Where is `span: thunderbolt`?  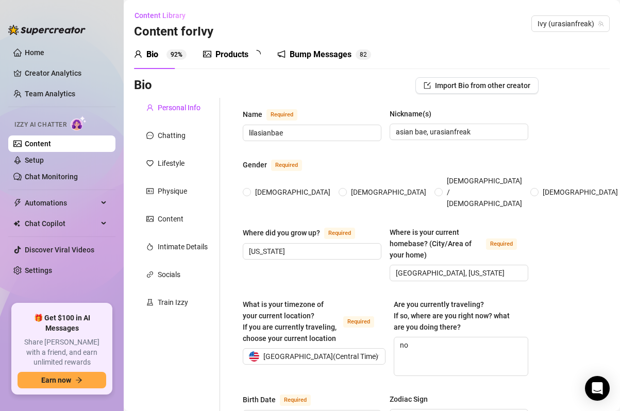
span: thunderbolt is located at coordinates (18, 203).